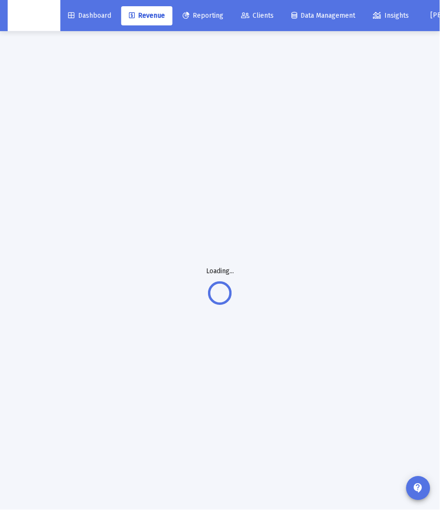 The height and width of the screenshot is (510, 440). I want to click on span: Data Management, so click(324, 15).